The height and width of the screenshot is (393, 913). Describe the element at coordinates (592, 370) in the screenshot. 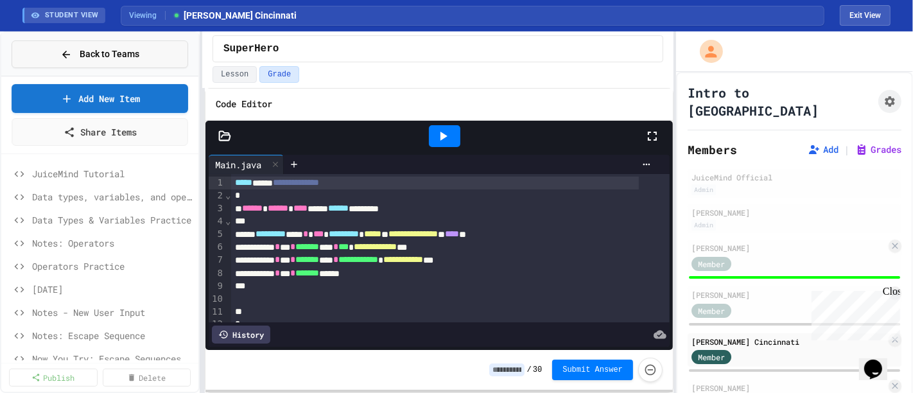

I see `span: Submit Answer` at that location.